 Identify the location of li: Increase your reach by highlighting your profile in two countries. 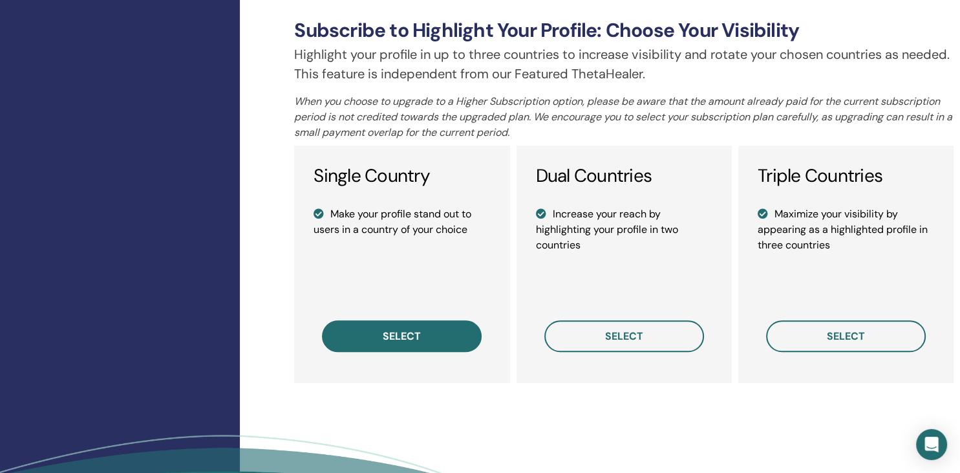
(624, 229).